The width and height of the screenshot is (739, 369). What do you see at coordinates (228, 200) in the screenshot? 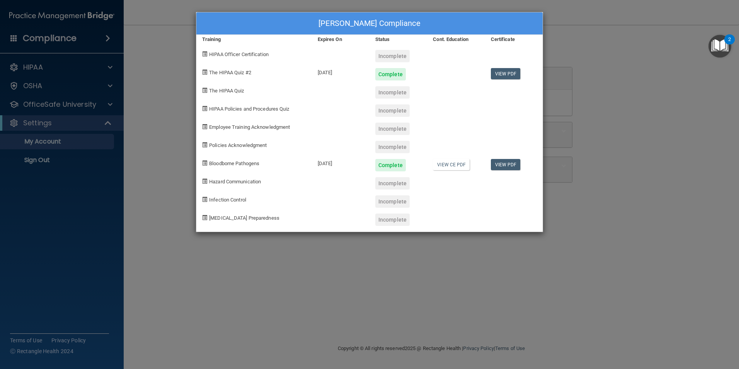
I see `span: Infection Control` at bounding box center [228, 200].